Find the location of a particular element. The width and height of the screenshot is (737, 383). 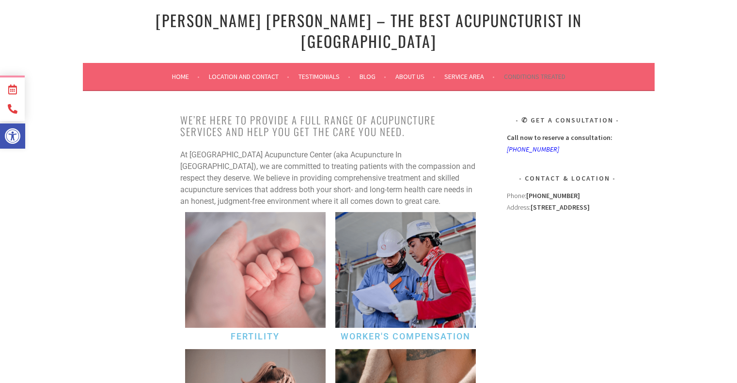

div: Phone: is located at coordinates (568, 196).